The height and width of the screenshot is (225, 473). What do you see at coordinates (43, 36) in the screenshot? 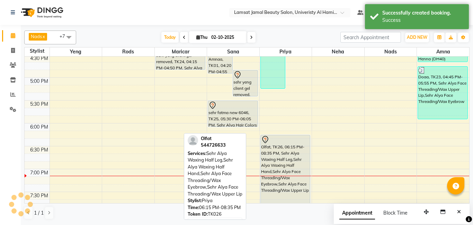
I see `a: x` at bounding box center [43, 36].